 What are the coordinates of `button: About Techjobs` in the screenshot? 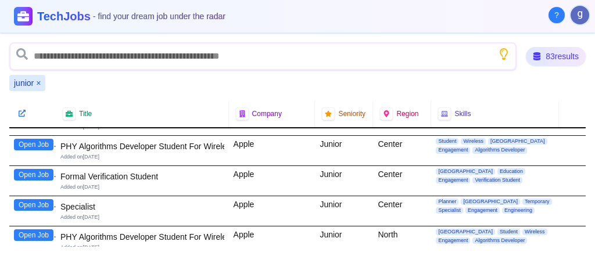 It's located at (557, 15).